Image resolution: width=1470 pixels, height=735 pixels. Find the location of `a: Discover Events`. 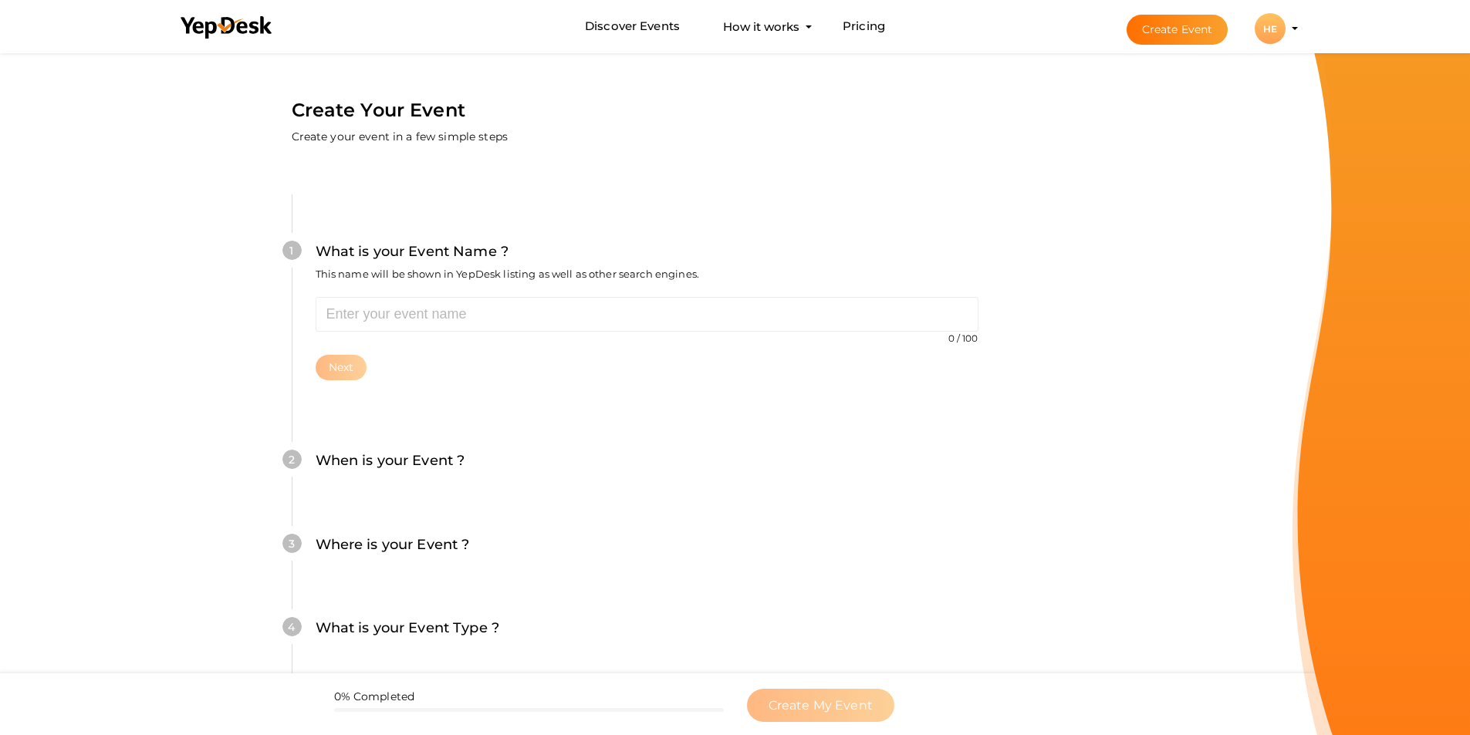

a: Discover Events is located at coordinates (632, 26).